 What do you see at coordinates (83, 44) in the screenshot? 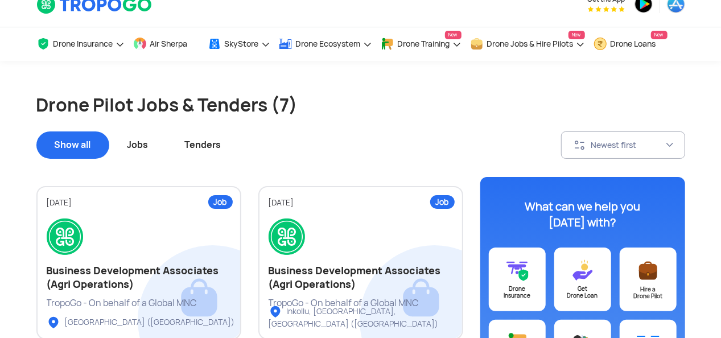
I see `span: Drone Insurance` at bounding box center [83, 44].